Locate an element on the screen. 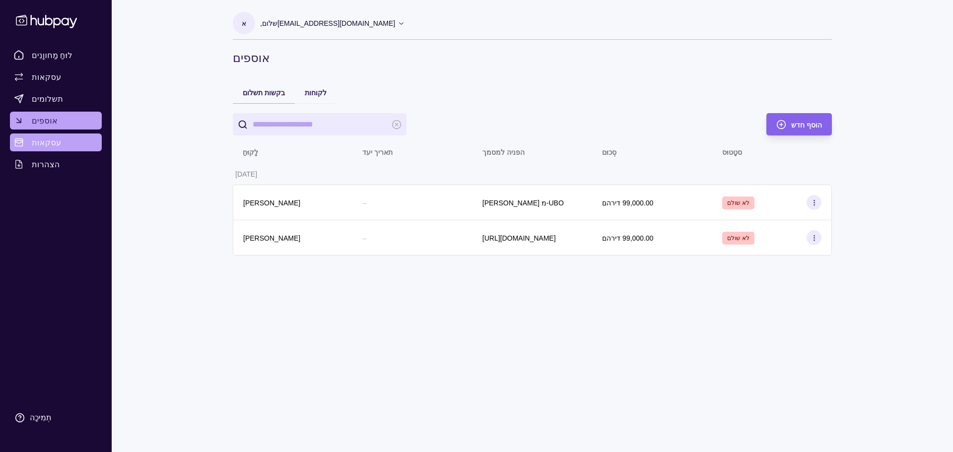 The width and height of the screenshot is (953, 452). font: הפניה למסמך is located at coordinates (503, 152).